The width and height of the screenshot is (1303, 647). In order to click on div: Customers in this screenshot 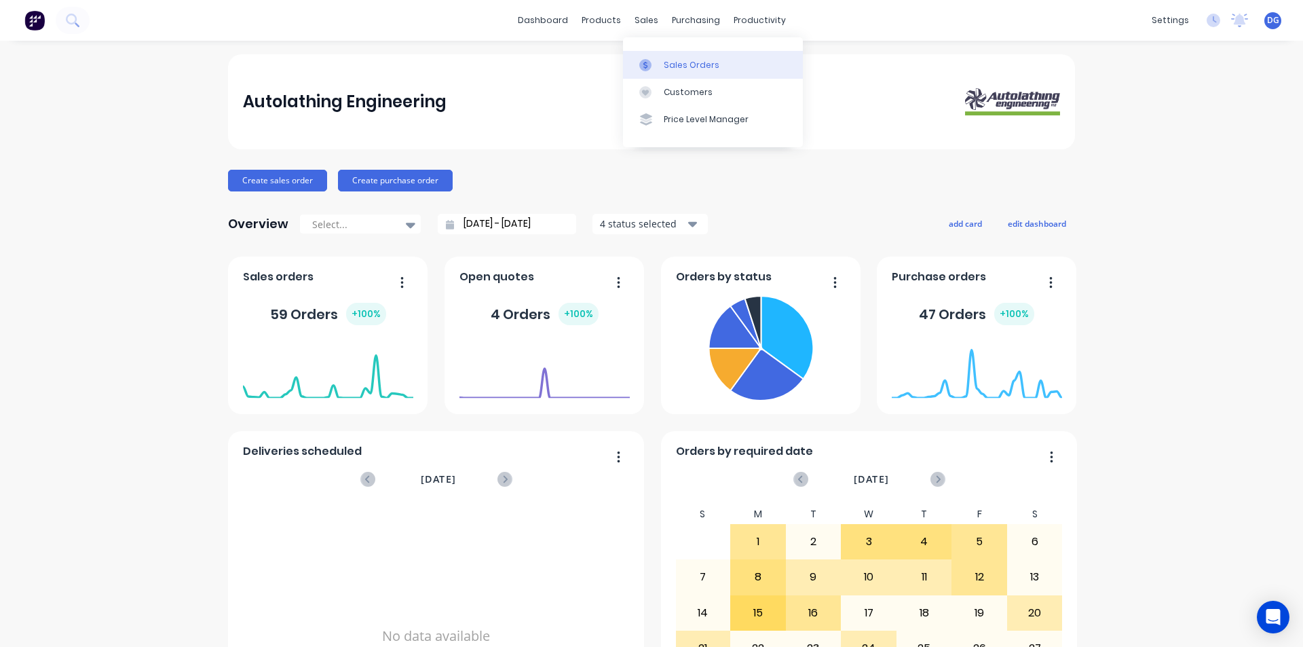, I will do `click(688, 92)`.